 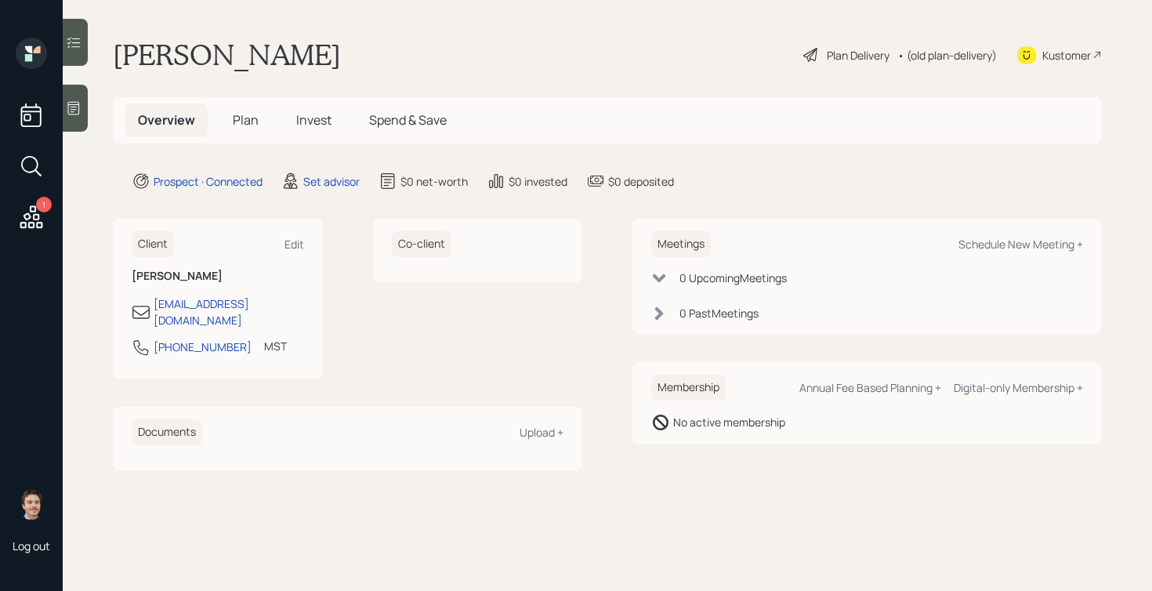 I want to click on div: Plan Delivery, so click(x=858, y=55).